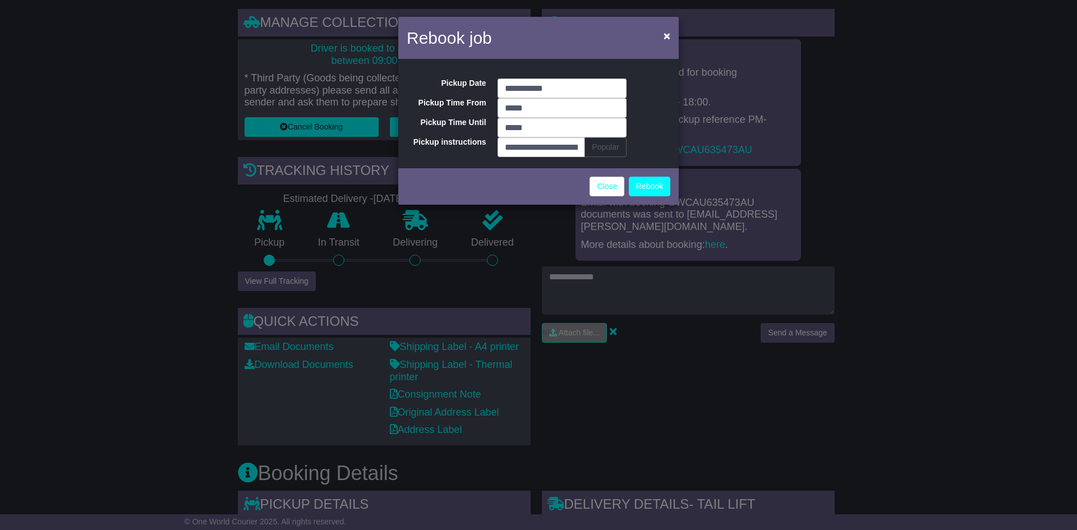  Describe the element at coordinates (445, 83) in the screenshot. I see `label: Pickup Date` at that location.